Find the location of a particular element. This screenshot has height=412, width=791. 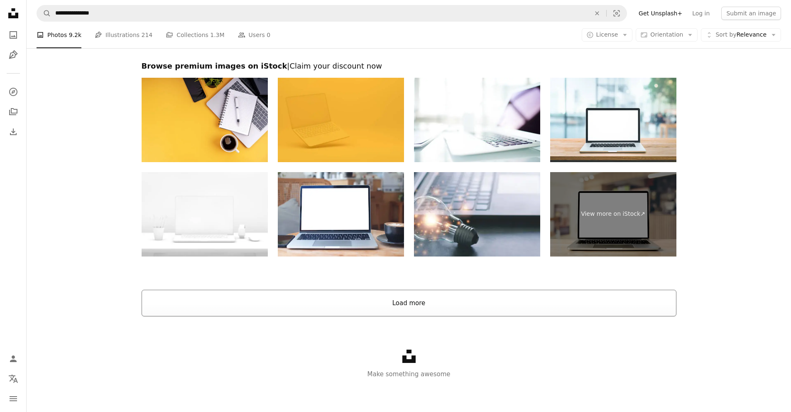

a: Users 0 is located at coordinates (254, 35).